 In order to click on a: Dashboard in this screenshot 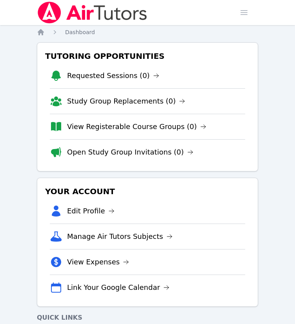, I will do `click(80, 32)`.